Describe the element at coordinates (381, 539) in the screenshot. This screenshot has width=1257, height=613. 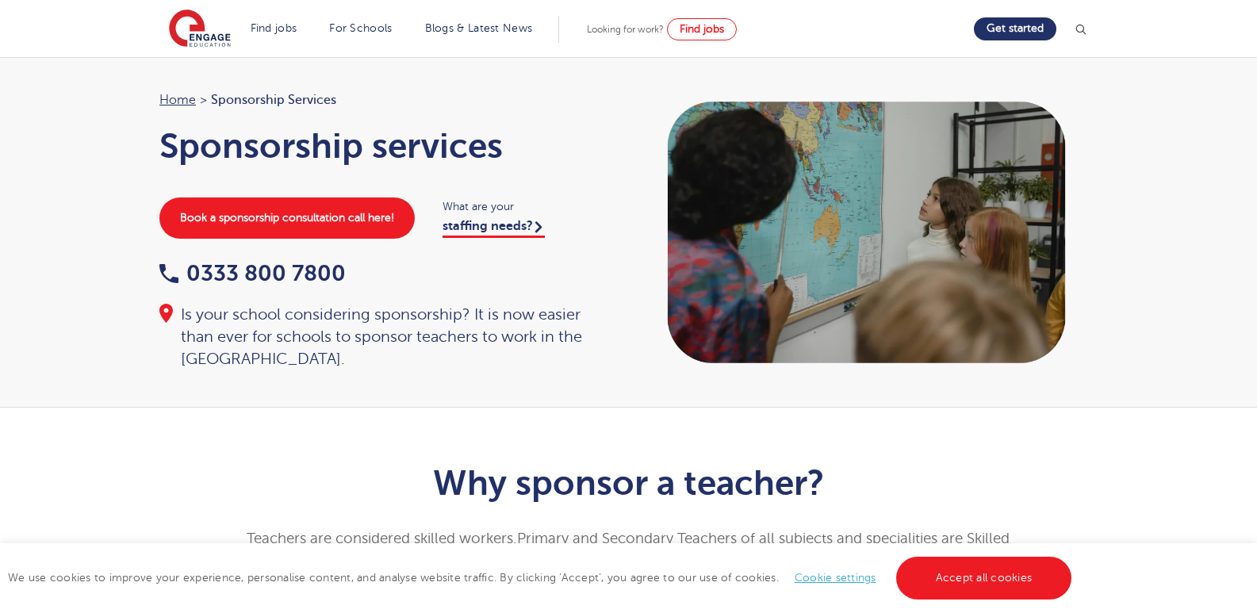
I see `span: Teachers are considered skilled workers,` at that location.